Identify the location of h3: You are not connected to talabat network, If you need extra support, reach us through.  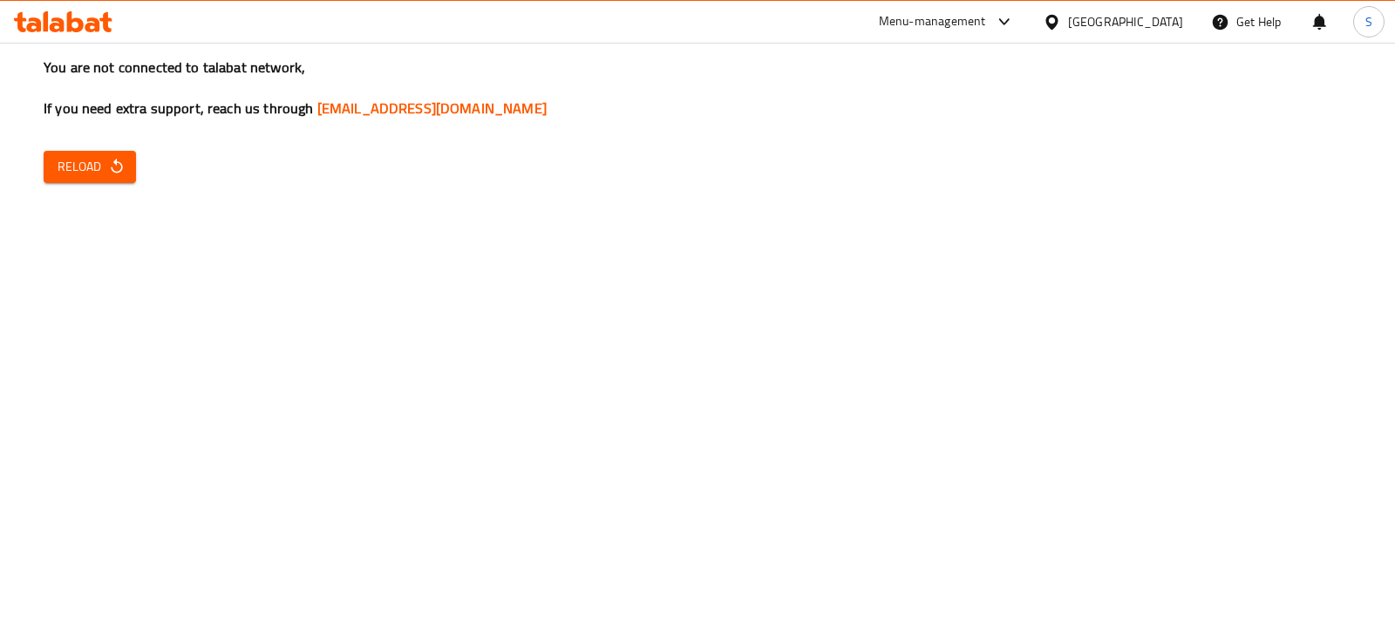
(697, 88).